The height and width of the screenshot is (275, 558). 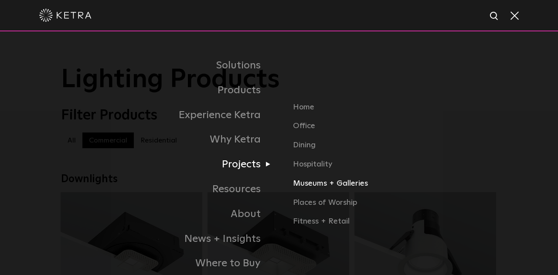 I want to click on img: search icon, so click(x=494, y=16).